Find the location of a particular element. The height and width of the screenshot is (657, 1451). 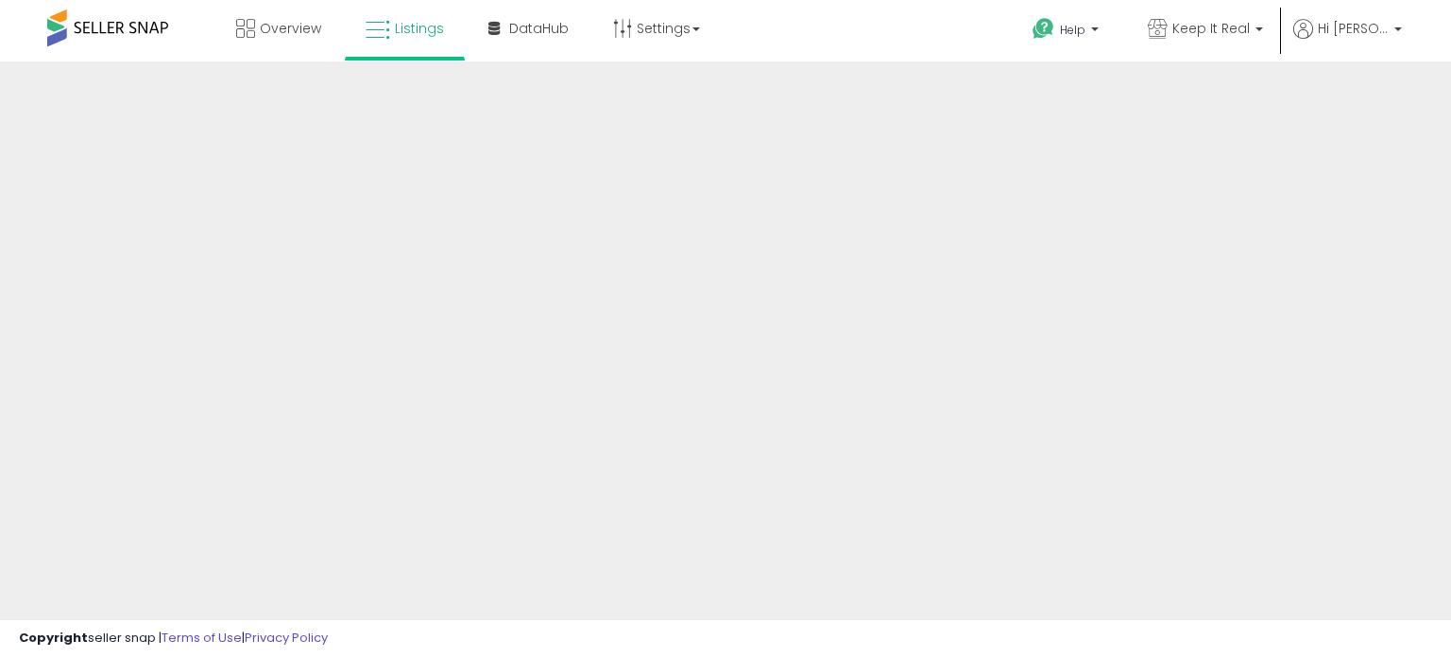

span: Listings is located at coordinates (420, 28).